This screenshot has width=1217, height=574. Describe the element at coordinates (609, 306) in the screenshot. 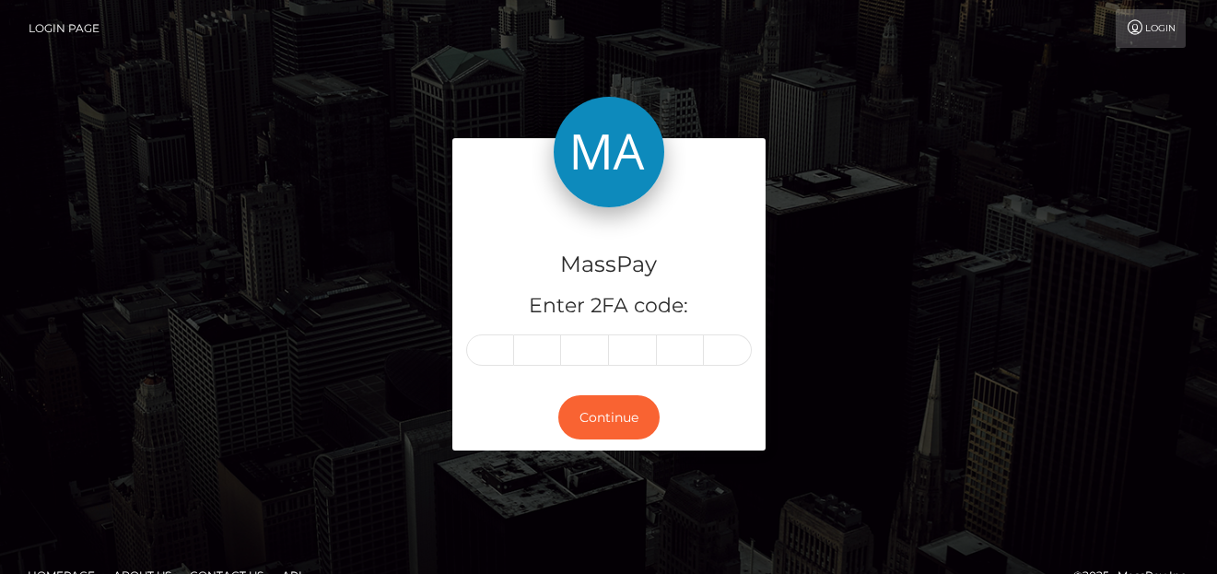

I see `h5: Enter 2FA code:` at that location.